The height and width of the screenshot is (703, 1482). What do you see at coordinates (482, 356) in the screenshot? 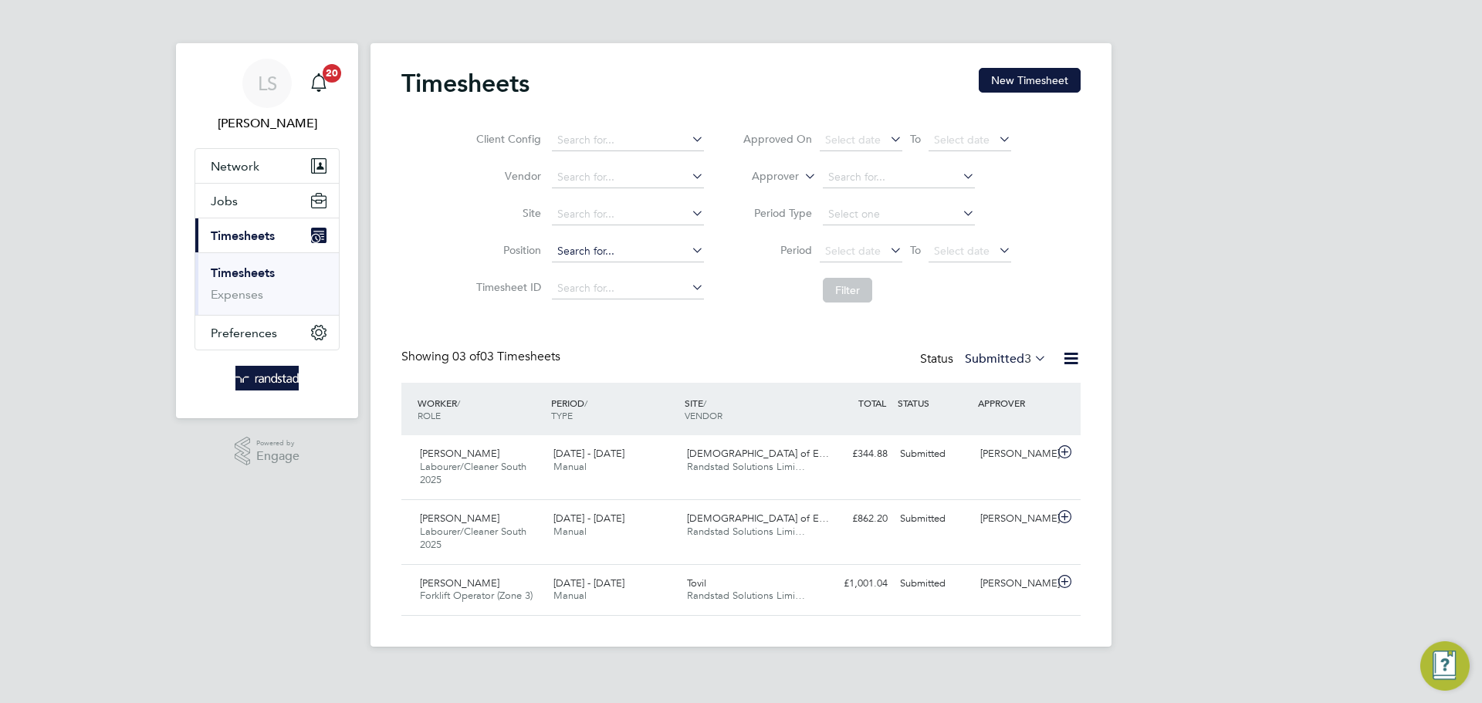
I see `div: Showing` at bounding box center [482, 356].